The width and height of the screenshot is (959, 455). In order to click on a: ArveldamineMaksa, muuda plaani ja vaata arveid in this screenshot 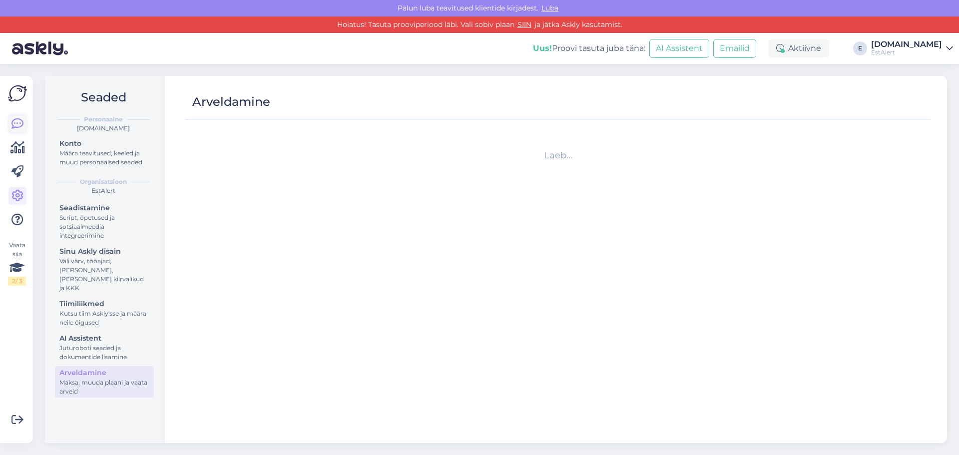, I will do `click(104, 382)`.